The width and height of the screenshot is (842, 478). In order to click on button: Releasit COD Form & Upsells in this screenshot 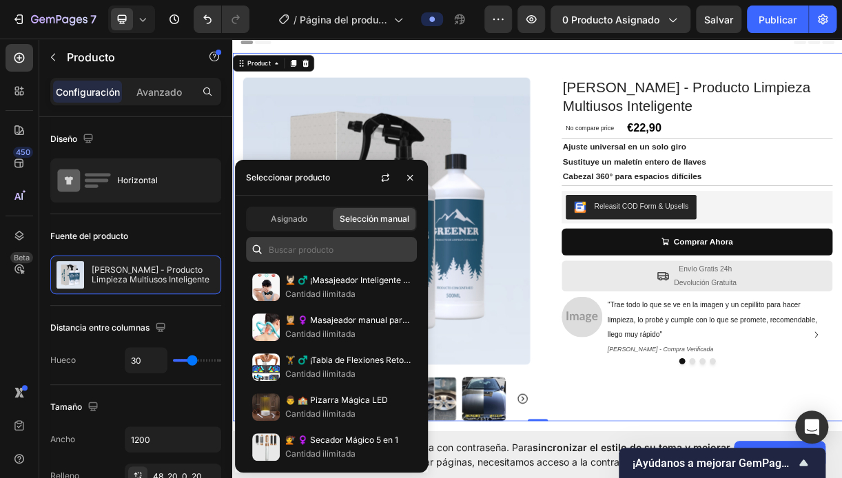, I will do `click(539, 237)`.